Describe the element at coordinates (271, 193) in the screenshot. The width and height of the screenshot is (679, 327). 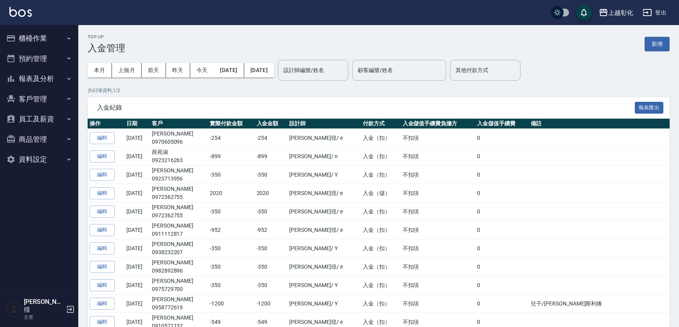
I see `td: 2020` at that location.